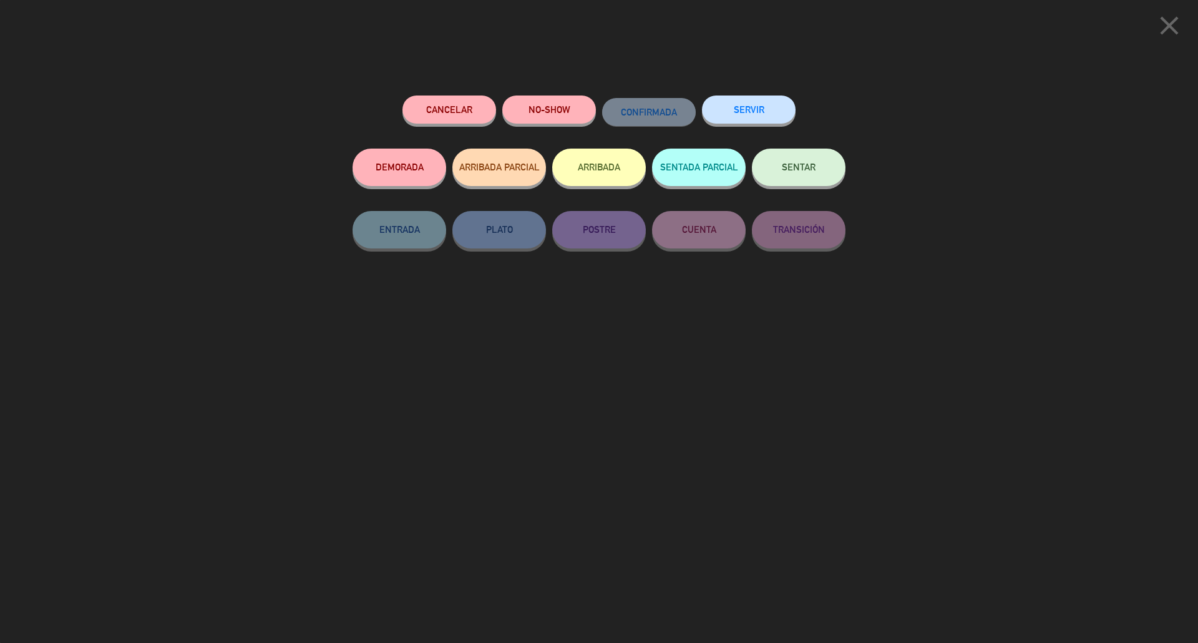 The width and height of the screenshot is (1198, 643). What do you see at coordinates (799, 230) in the screenshot?
I see `button: TRANSICIÓN` at bounding box center [799, 230].